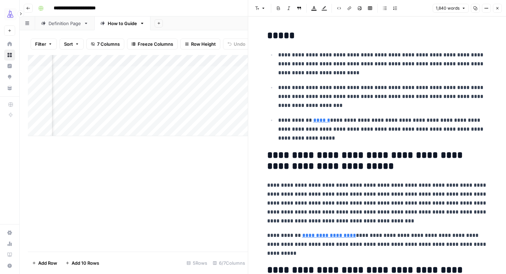 The image size is (506, 274). What do you see at coordinates (44, 44) in the screenshot?
I see `button: Filter` at bounding box center [44, 44].